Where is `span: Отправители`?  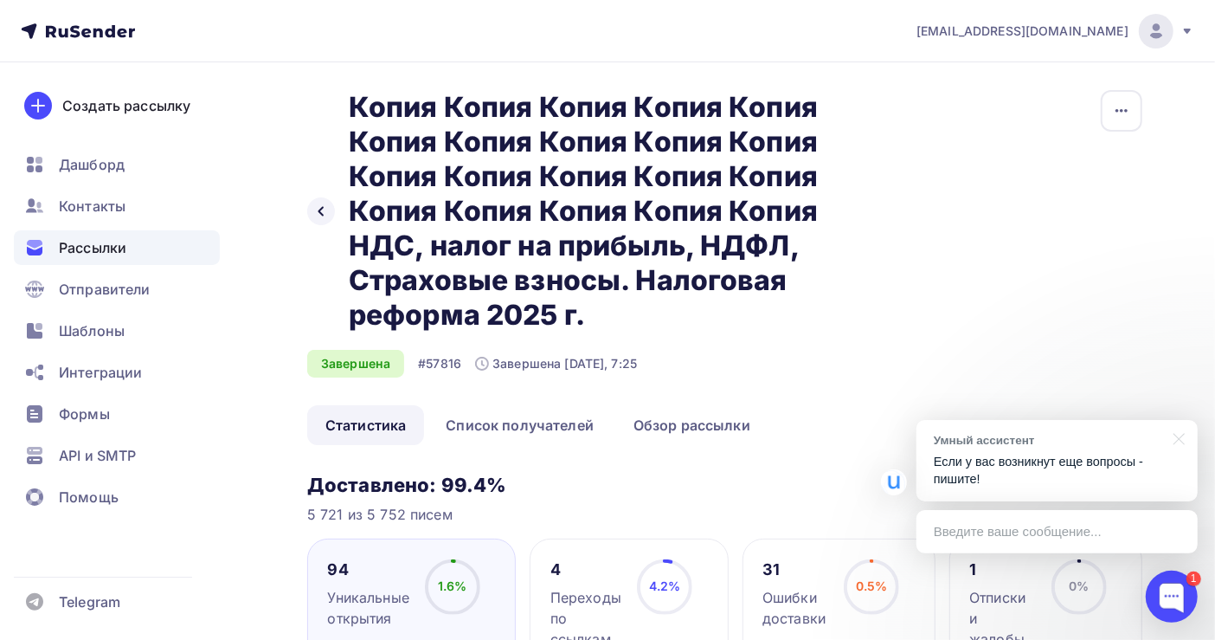
span: Отправители is located at coordinates (105, 289).